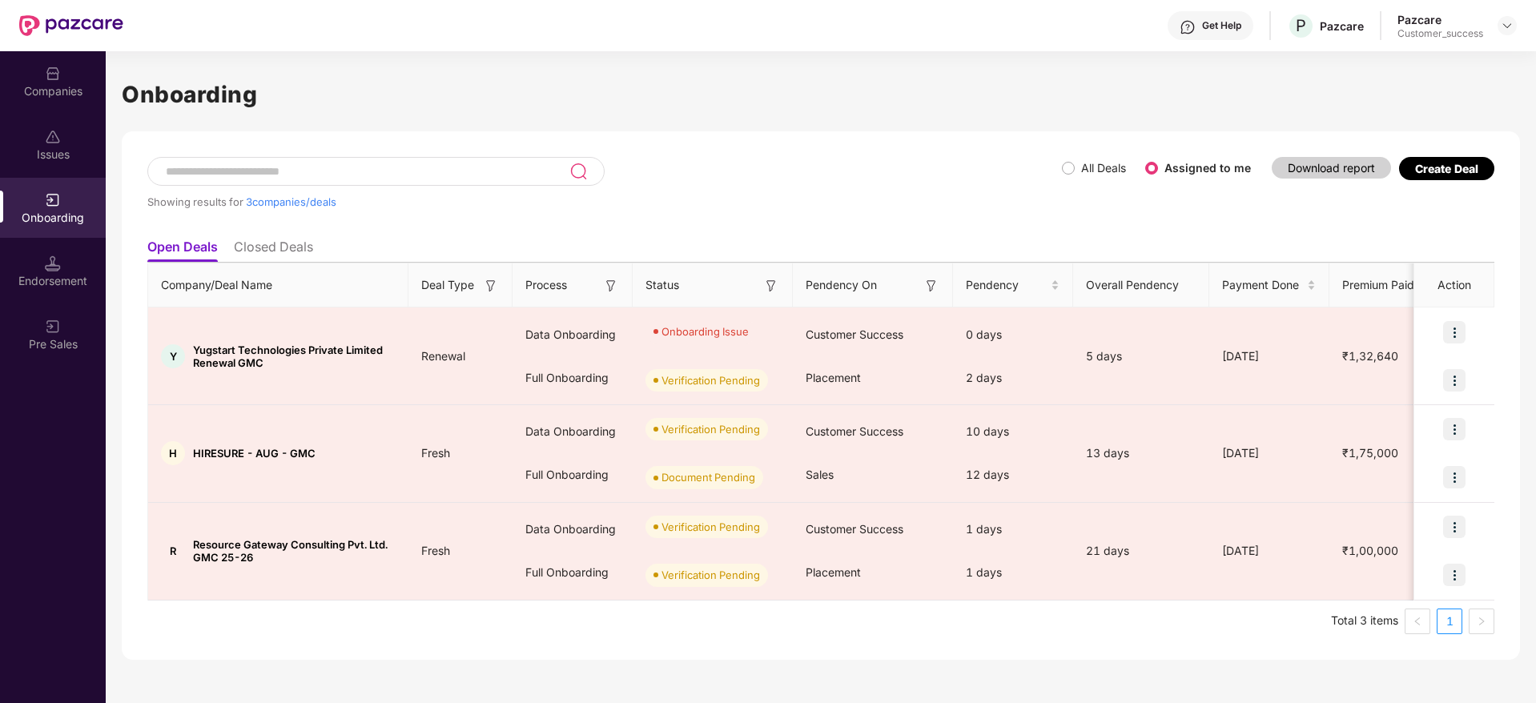 The image size is (1536, 703). Describe the element at coordinates (254, 453) in the screenshot. I see `span: HIRESURE - AUG - GMC` at that location.